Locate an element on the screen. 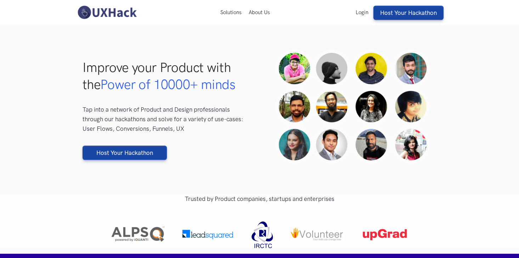  span: Power of 10000+ minds is located at coordinates (168, 84).